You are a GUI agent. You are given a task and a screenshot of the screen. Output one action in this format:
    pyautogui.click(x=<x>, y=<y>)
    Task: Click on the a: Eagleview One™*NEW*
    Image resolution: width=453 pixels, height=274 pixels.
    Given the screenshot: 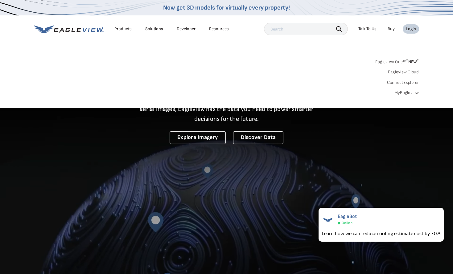 What is the action you would take?
    pyautogui.click(x=397, y=61)
    